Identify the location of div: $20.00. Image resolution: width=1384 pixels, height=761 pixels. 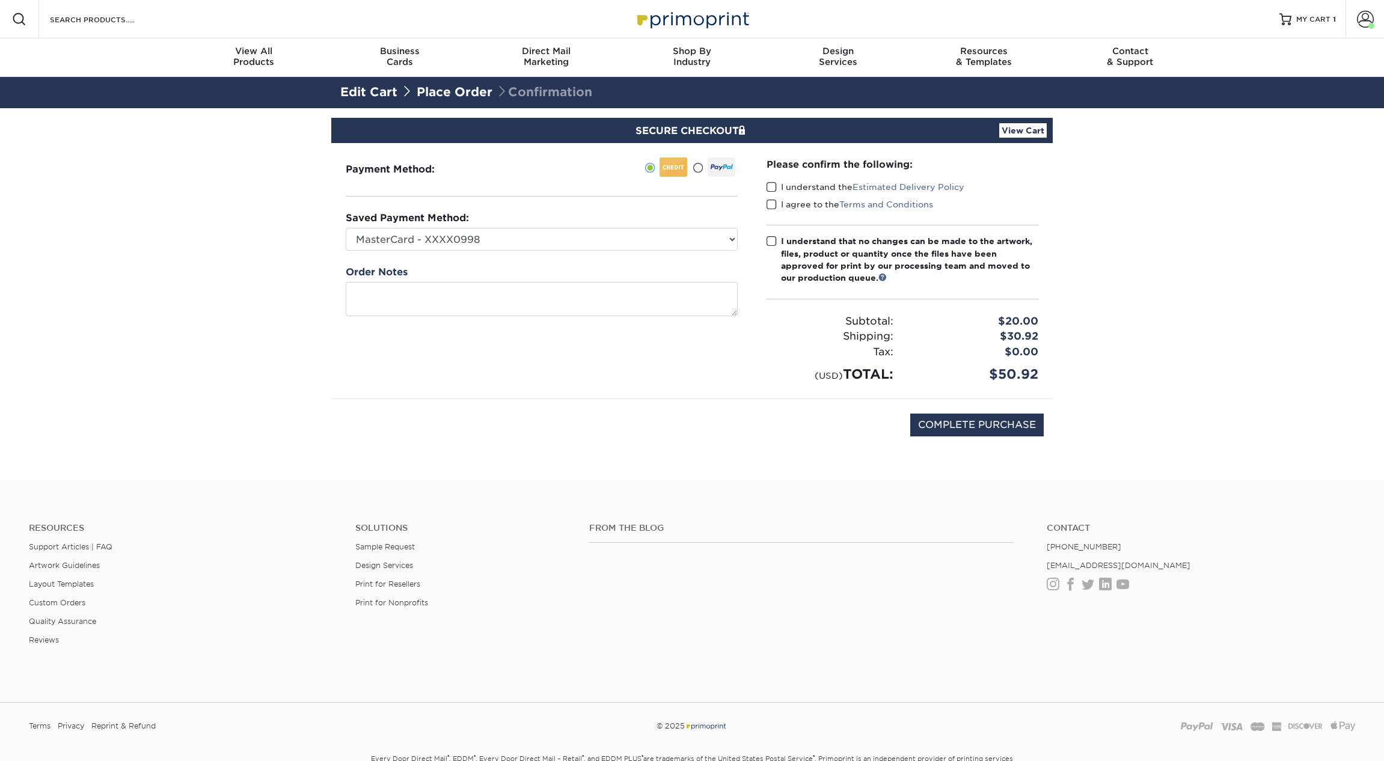
(974, 322).